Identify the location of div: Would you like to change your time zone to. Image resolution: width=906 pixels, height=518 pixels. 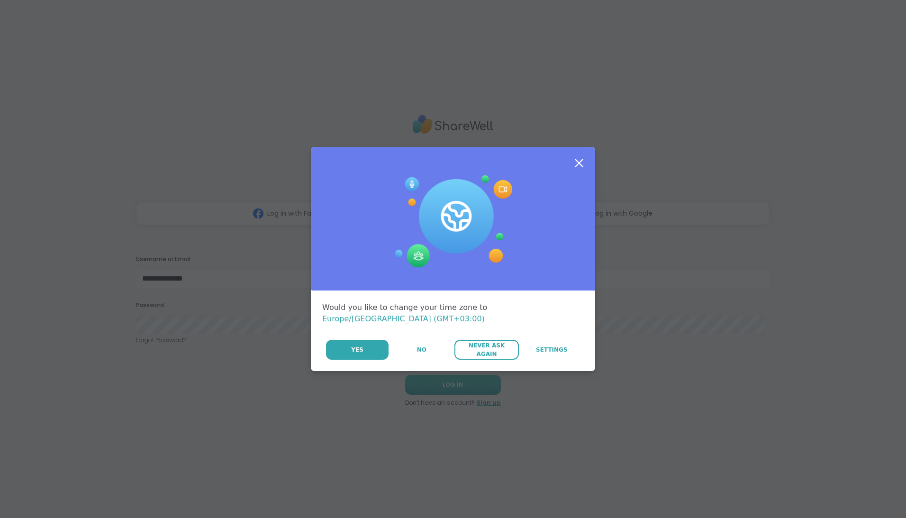
(453, 313).